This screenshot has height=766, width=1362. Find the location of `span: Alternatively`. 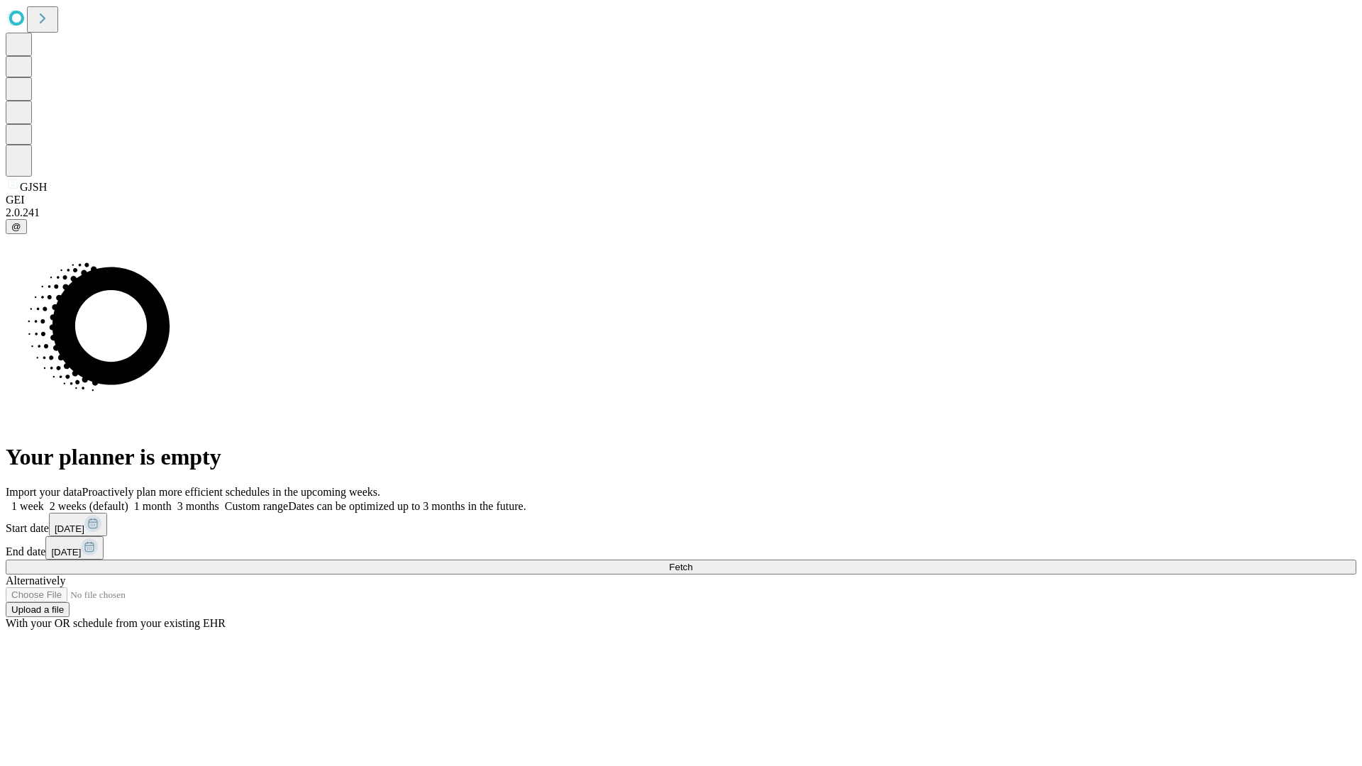

span: Alternatively is located at coordinates (35, 580).